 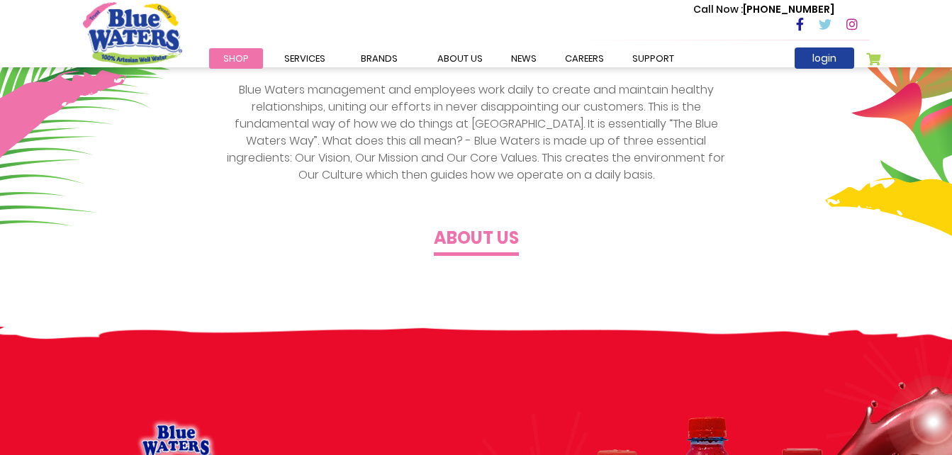 I want to click on a: support, so click(x=653, y=58).